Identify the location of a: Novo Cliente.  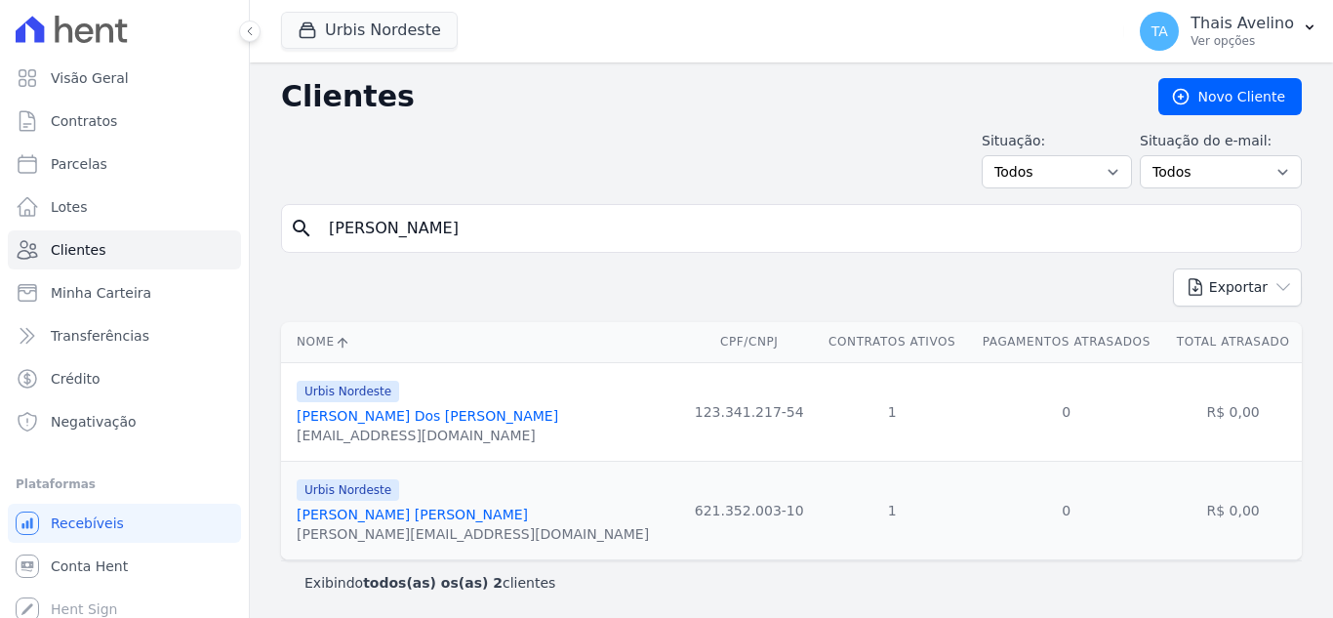
(1230, 97).